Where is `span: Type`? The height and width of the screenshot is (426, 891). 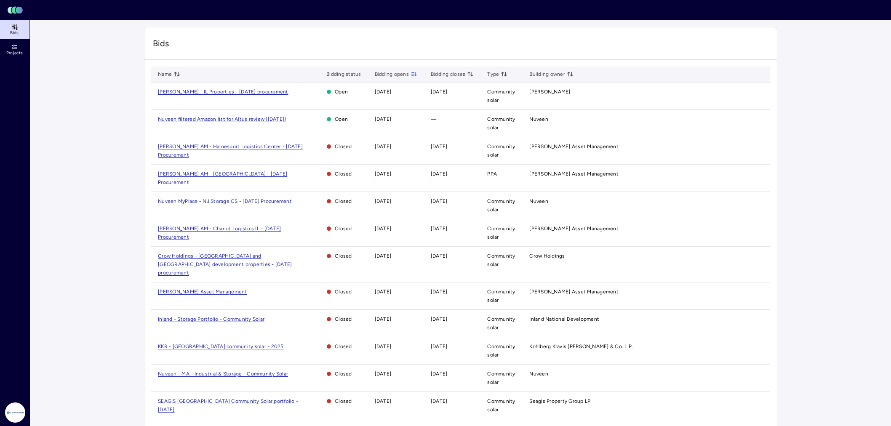 span: Type is located at coordinates (497, 74).